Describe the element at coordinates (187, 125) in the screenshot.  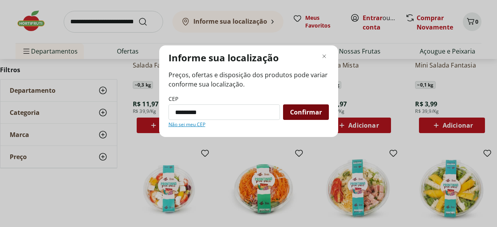
I see `a: Não sei meu CEP` at that location.